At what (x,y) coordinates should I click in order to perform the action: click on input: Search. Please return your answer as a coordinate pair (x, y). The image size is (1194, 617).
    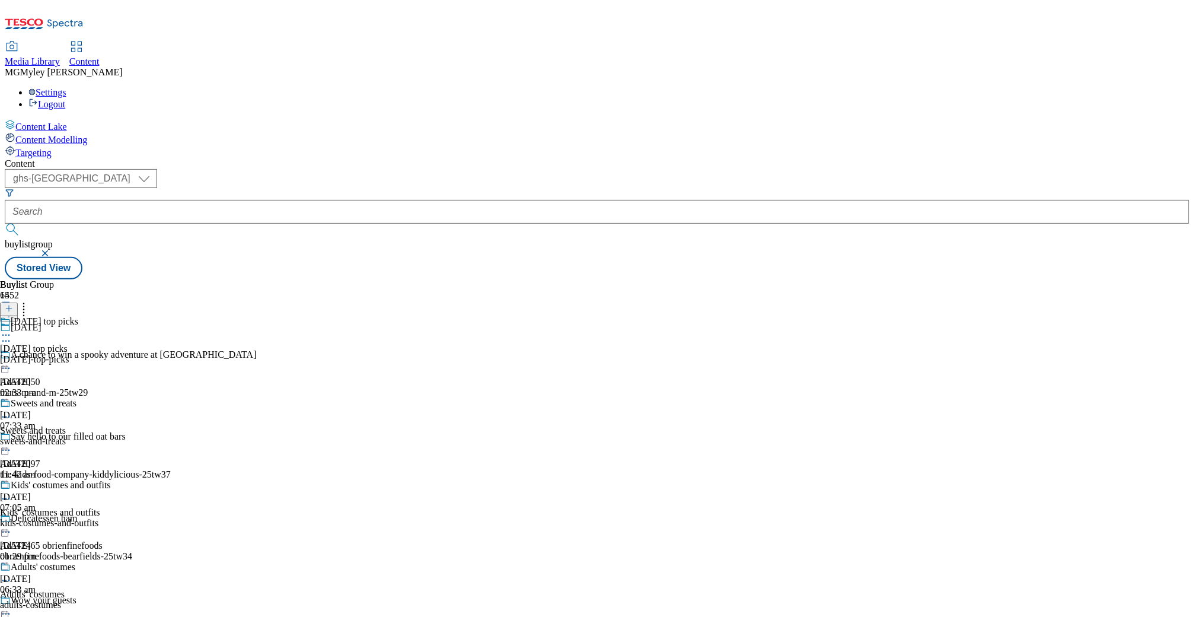
    Looking at the image, I should click on (597, 212).